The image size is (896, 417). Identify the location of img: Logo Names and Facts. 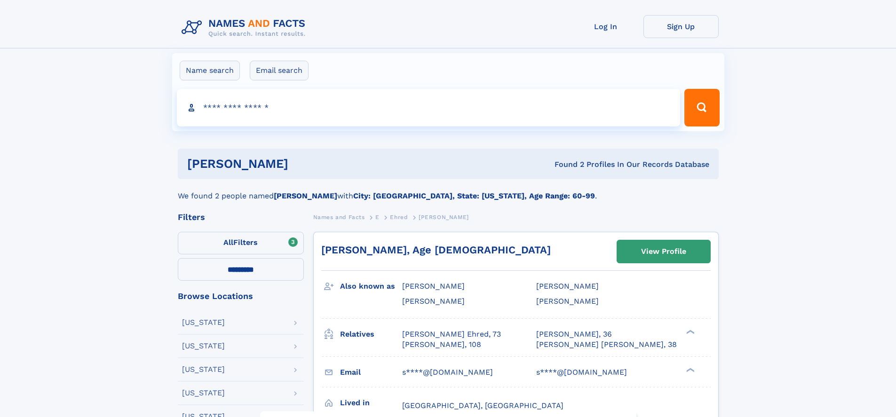
(246, 28).